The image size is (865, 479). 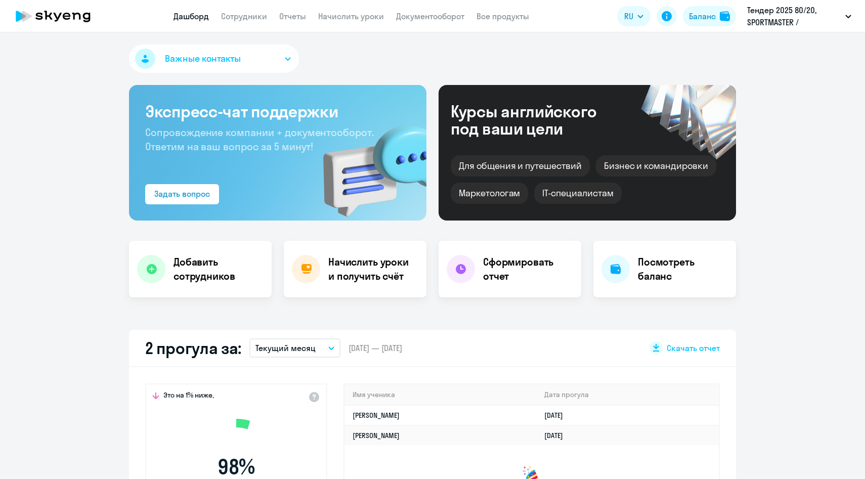 What do you see at coordinates (656, 166) in the screenshot?
I see `div: Бизнес и командировки` at bounding box center [656, 166].